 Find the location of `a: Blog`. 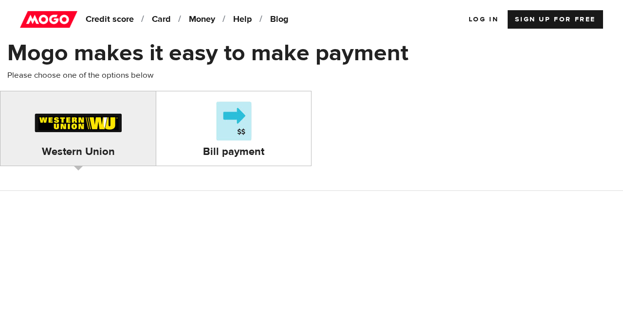

a: Blog is located at coordinates (283, 19).